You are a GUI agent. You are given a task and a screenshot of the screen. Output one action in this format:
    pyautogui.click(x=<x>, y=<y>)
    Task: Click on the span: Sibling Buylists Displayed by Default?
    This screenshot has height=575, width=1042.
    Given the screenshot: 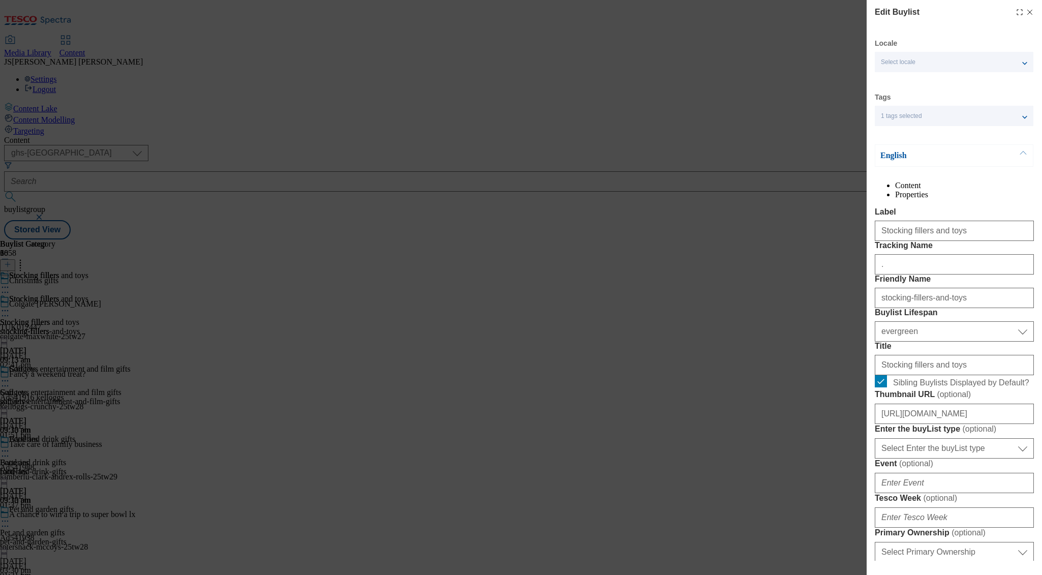 What is the action you would take?
    pyautogui.click(x=961, y=383)
    